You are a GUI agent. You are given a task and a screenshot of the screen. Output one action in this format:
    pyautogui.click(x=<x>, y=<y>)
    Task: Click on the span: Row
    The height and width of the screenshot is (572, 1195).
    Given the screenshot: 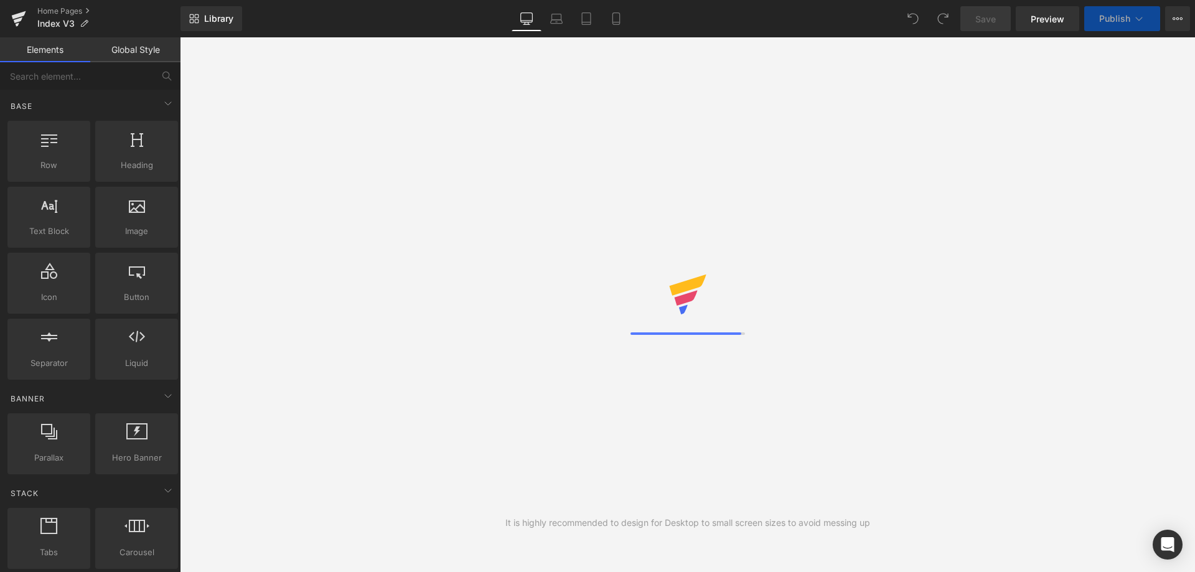 What is the action you would take?
    pyautogui.click(x=49, y=165)
    